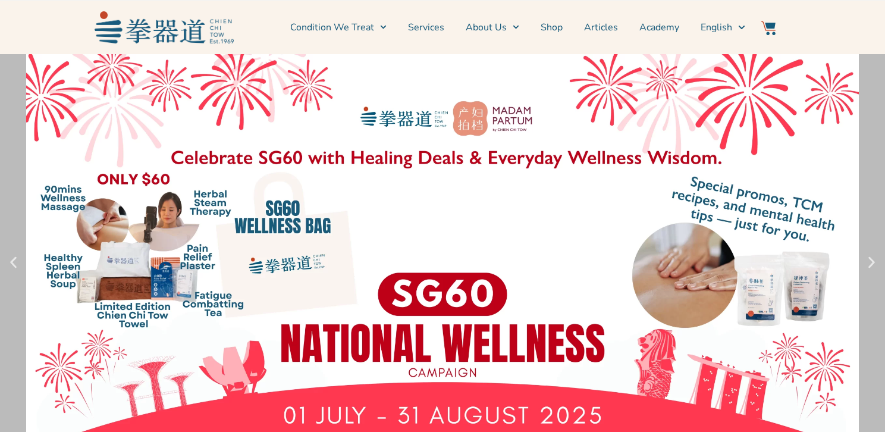 The height and width of the screenshot is (432, 885). Describe the element at coordinates (339, 27) in the screenshot. I see `a: Condition We Treat` at that location.